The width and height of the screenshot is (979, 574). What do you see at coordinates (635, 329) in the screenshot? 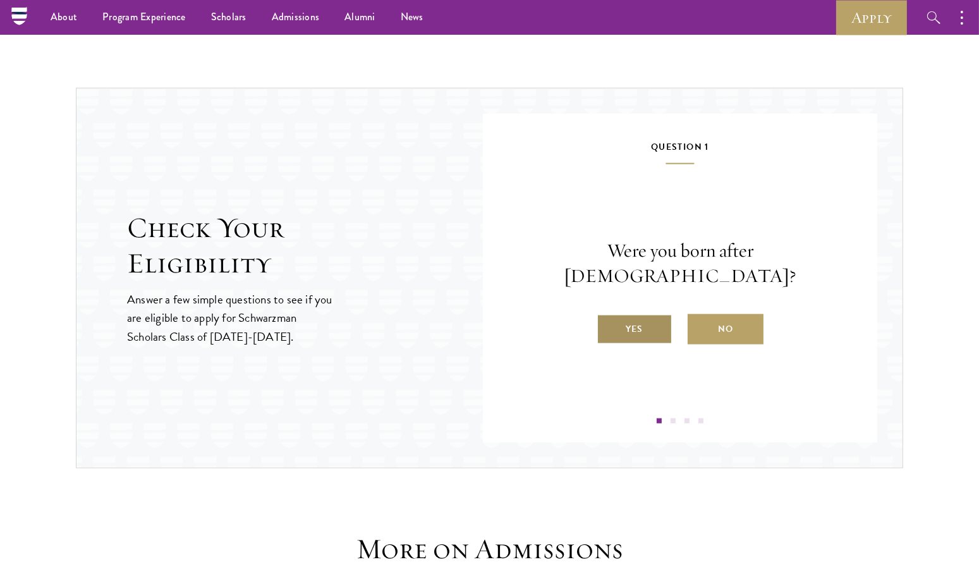
I see `label: Yes` at bounding box center [635, 329].